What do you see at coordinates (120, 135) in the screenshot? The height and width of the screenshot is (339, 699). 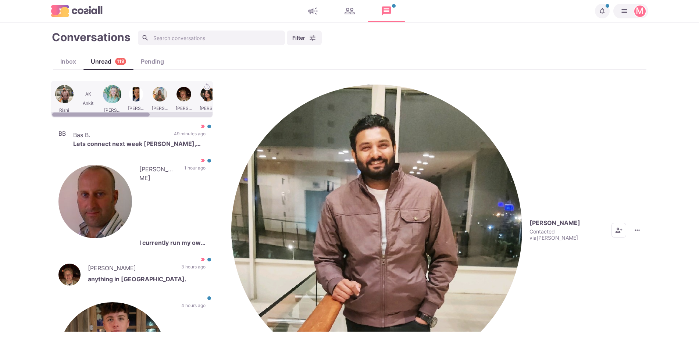 I see `p: Bas B.` at bounding box center [120, 135].